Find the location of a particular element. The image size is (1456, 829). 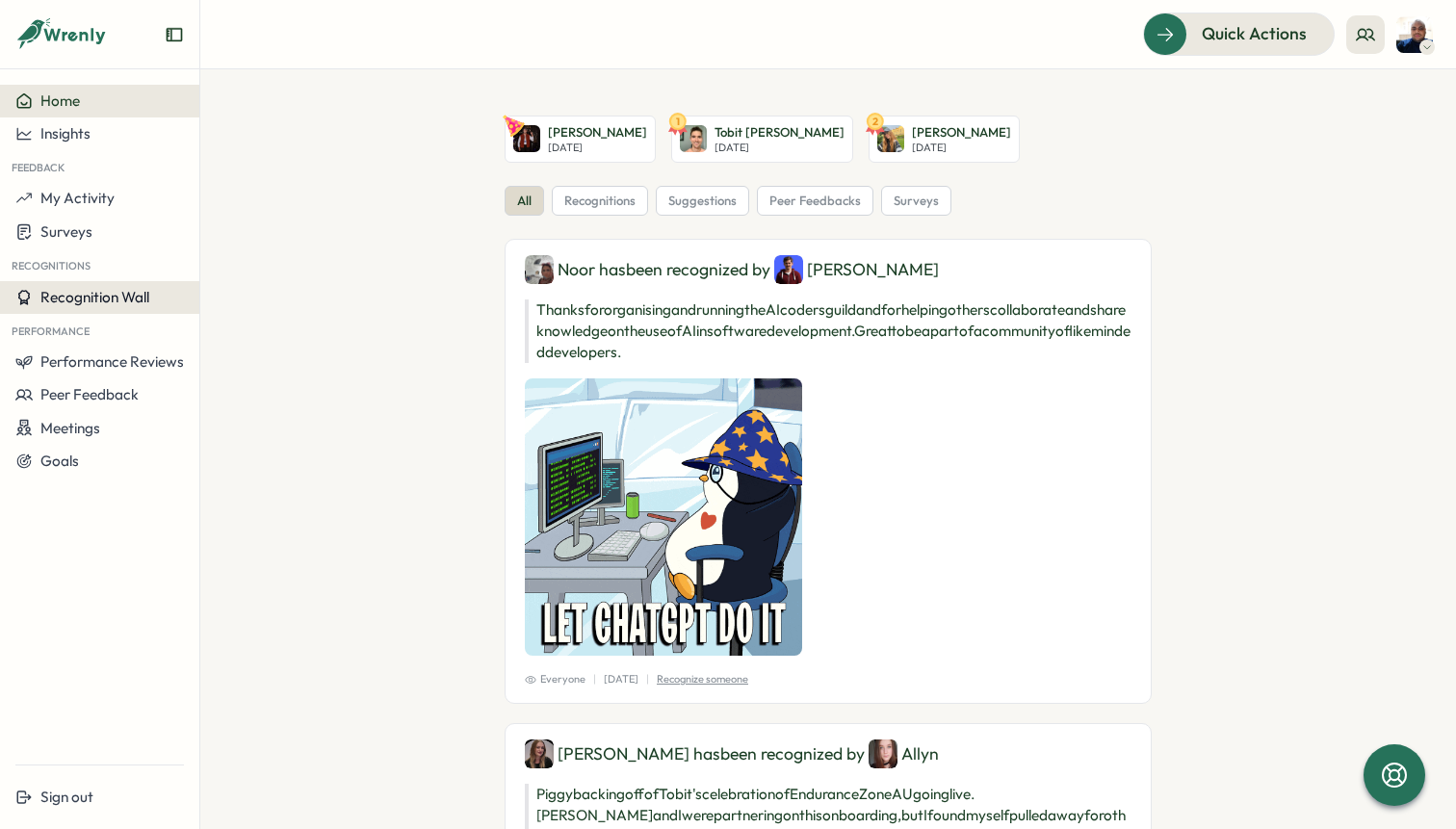

span: suggestions is located at coordinates (702, 202).